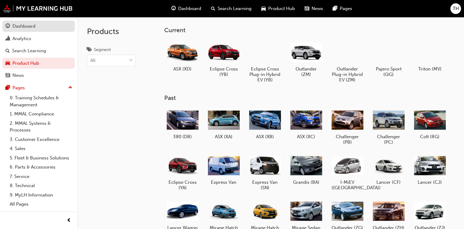 The height and width of the screenshot is (229, 464). I want to click on a: mmal, so click(38, 8).